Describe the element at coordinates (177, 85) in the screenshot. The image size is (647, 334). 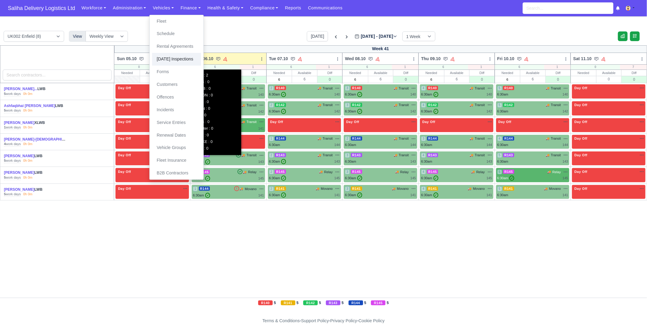
I see `a: Customers` at that location.